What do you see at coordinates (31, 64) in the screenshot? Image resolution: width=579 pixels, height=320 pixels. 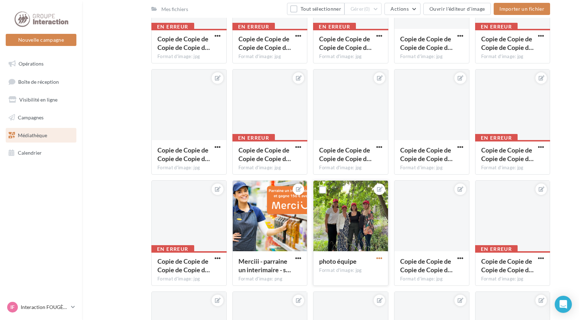 I see `span: Opérations` at bounding box center [31, 64].